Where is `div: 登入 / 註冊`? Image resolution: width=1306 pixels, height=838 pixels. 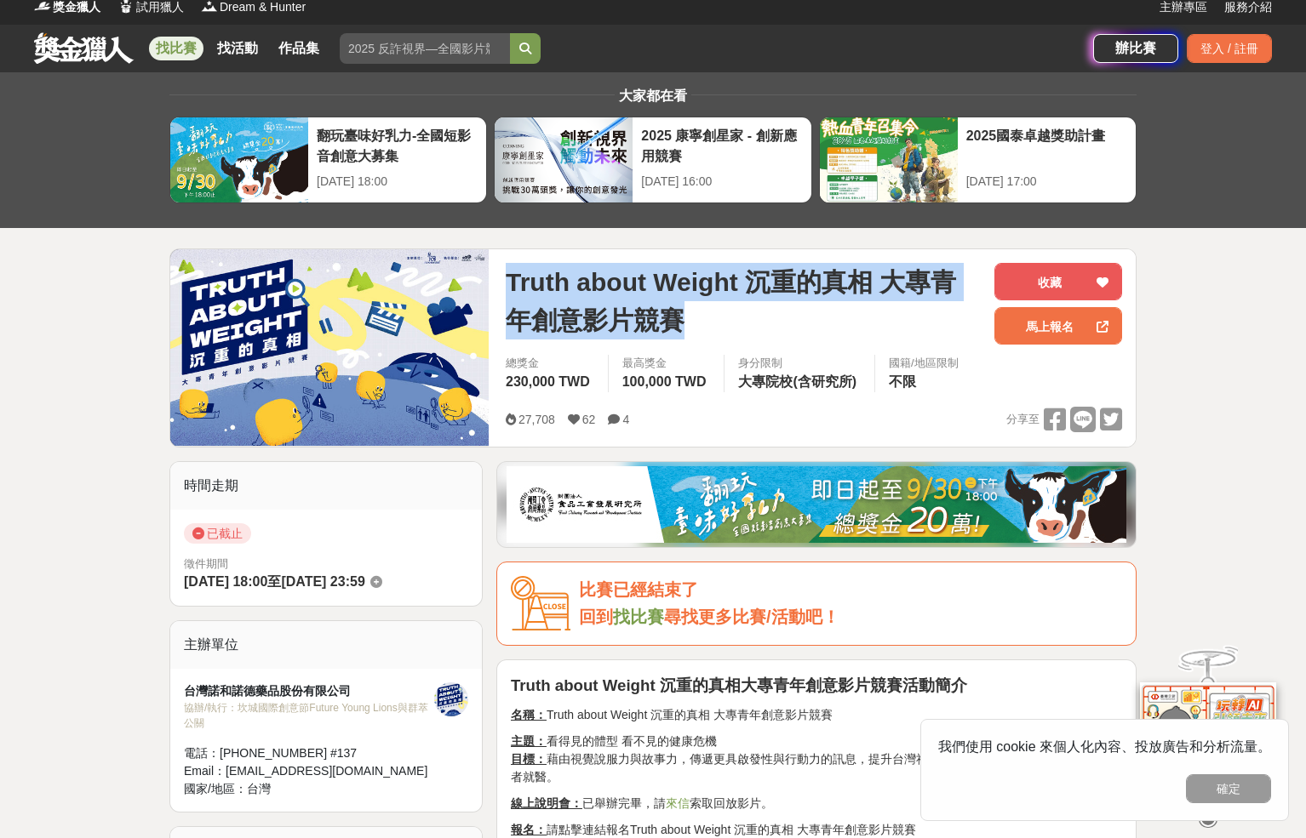
div: 登入 / 註冊 is located at coordinates (1229, 49).